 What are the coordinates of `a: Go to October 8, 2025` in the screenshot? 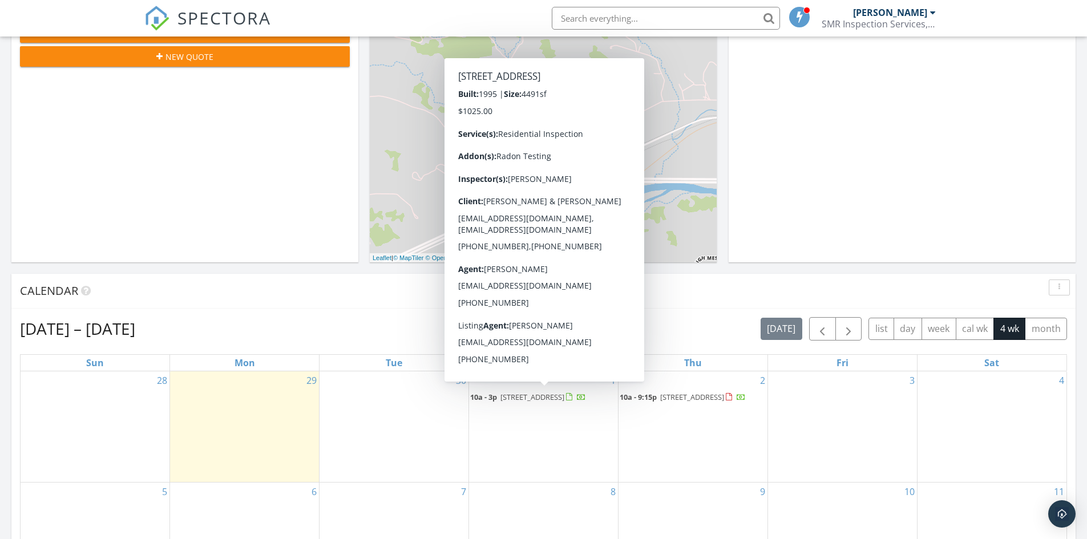 It's located at (613, 492).